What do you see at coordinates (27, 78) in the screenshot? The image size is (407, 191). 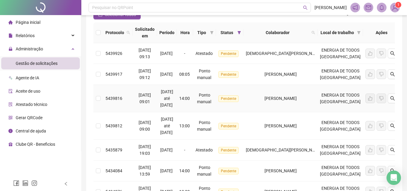 I see `span: Agente de IA` at bounding box center [27, 78].